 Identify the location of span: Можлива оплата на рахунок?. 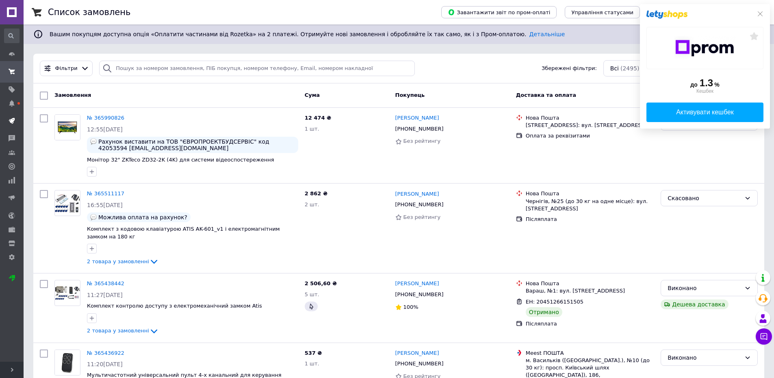
(143, 217).